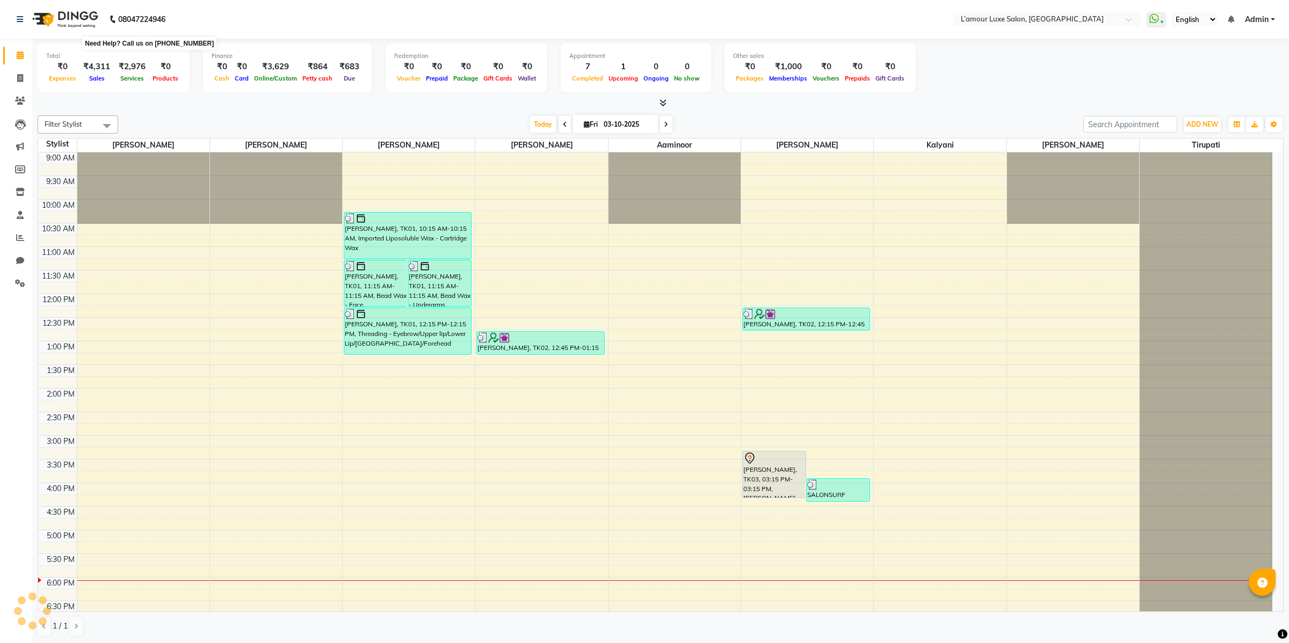 The width and height of the screenshot is (1289, 643). What do you see at coordinates (58, 229) in the screenshot?
I see `div: 10:30 AM` at bounding box center [58, 229].